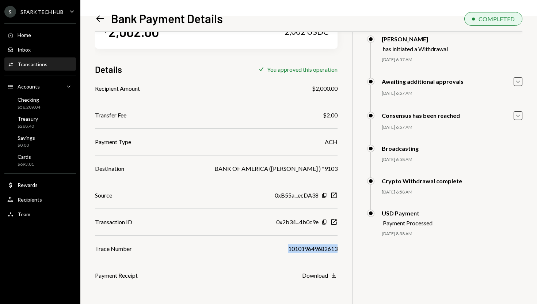 The height and width of the screenshot is (304, 537). I want to click on div: Inbox, so click(24, 49).